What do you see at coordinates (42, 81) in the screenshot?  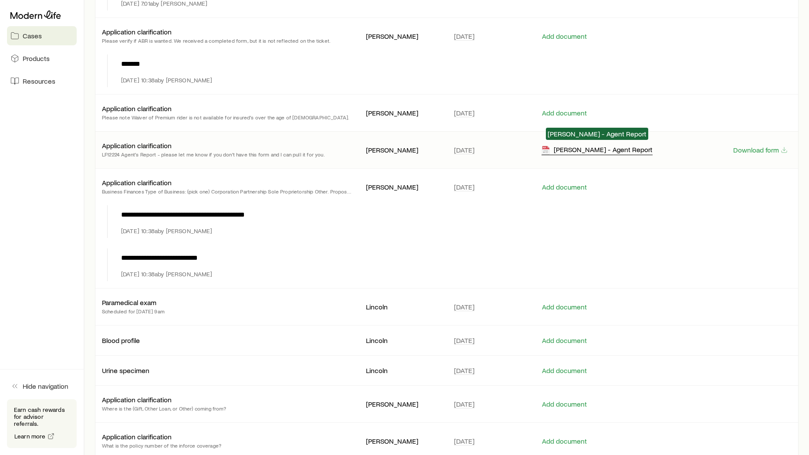 I see `a: Resources` at bounding box center [42, 81].